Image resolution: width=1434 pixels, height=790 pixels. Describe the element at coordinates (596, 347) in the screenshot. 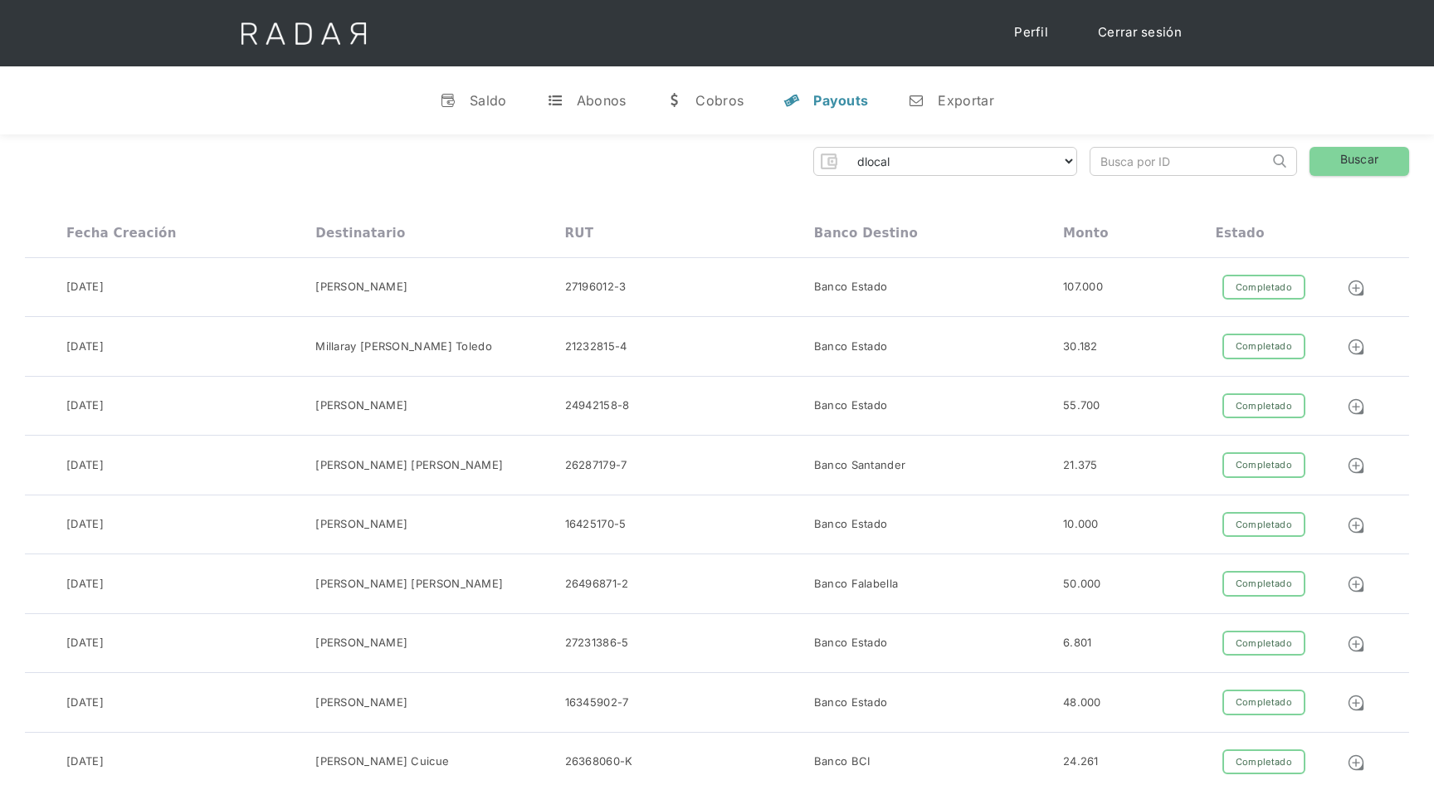

I see `div: 21232815-4` at that location.